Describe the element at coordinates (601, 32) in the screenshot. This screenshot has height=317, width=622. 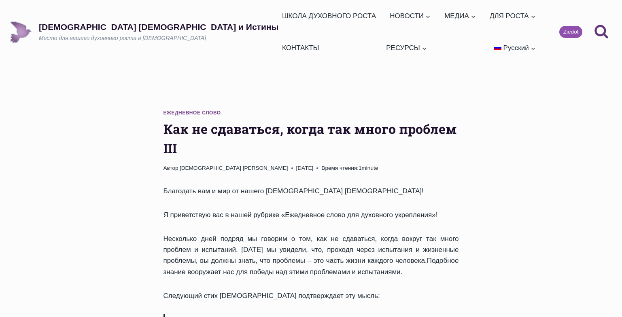
I see `button: Показать форму поиска` at that location.